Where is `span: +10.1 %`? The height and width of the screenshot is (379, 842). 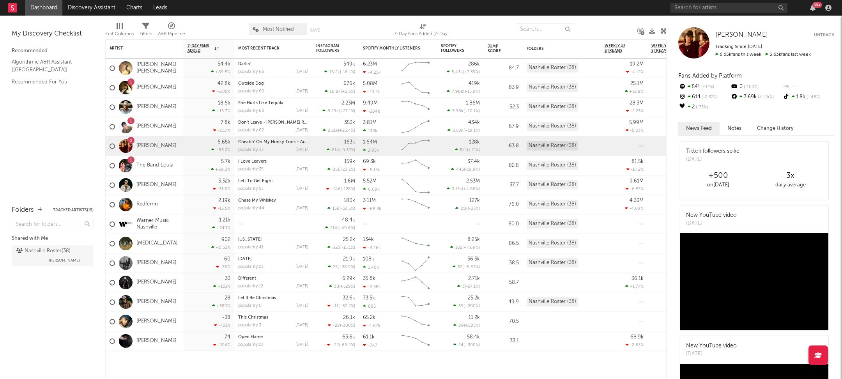 span: +10.1 % is located at coordinates (472, 111).